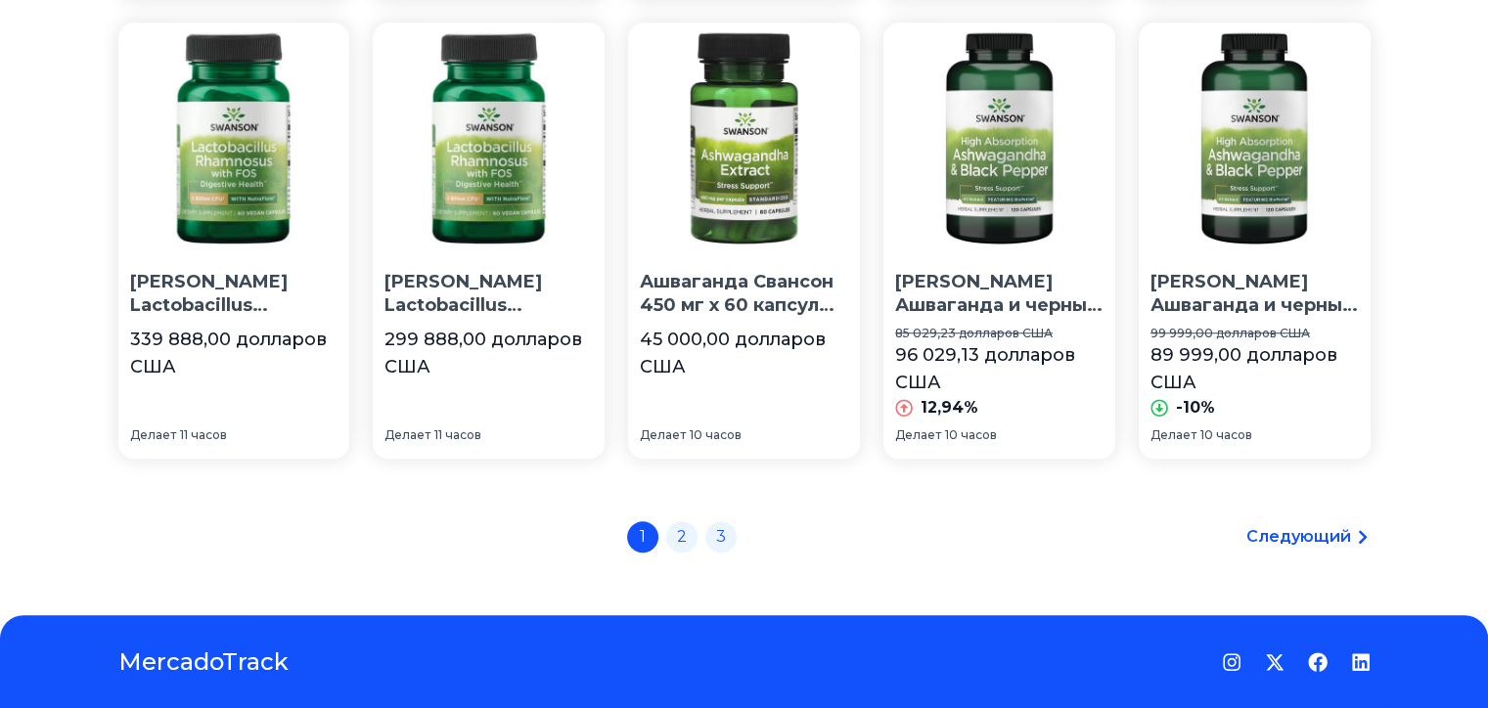 The height and width of the screenshot is (708, 1488). I want to click on font: 45 000,00 долларов США, so click(733, 353).